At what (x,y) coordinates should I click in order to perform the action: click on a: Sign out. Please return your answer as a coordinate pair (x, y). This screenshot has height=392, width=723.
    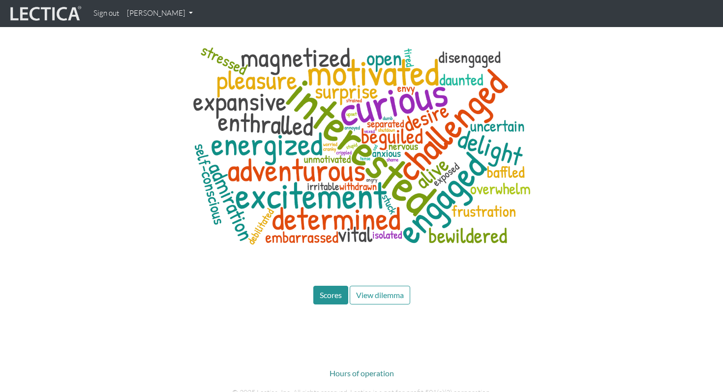
    Looking at the image, I should click on (106, 13).